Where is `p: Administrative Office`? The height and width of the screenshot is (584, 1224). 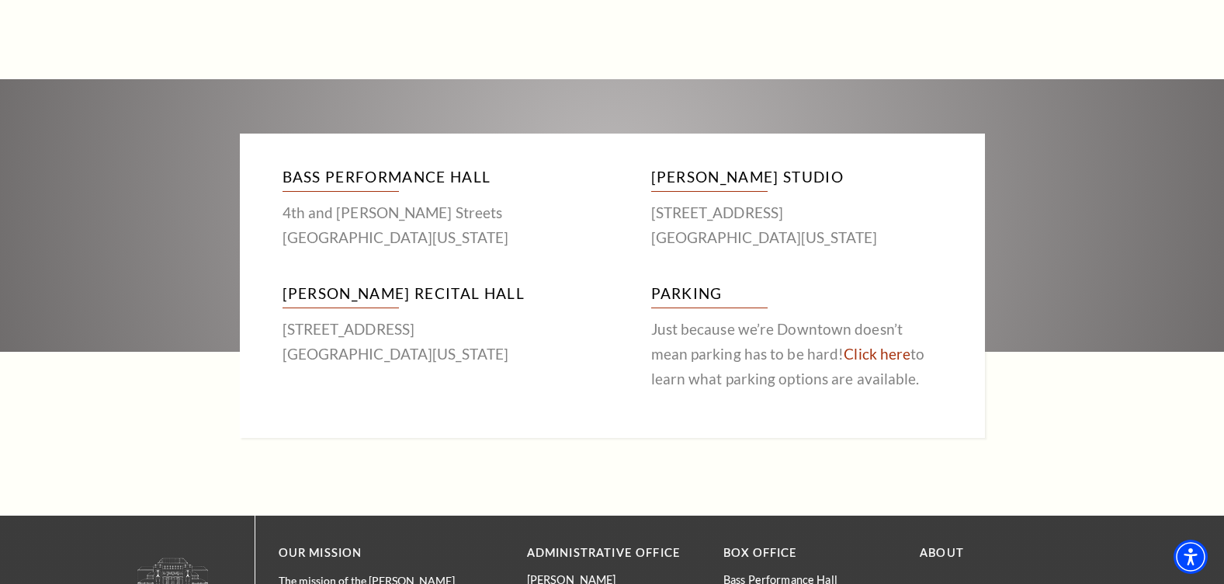 p: Administrative Office is located at coordinates (613, 553).